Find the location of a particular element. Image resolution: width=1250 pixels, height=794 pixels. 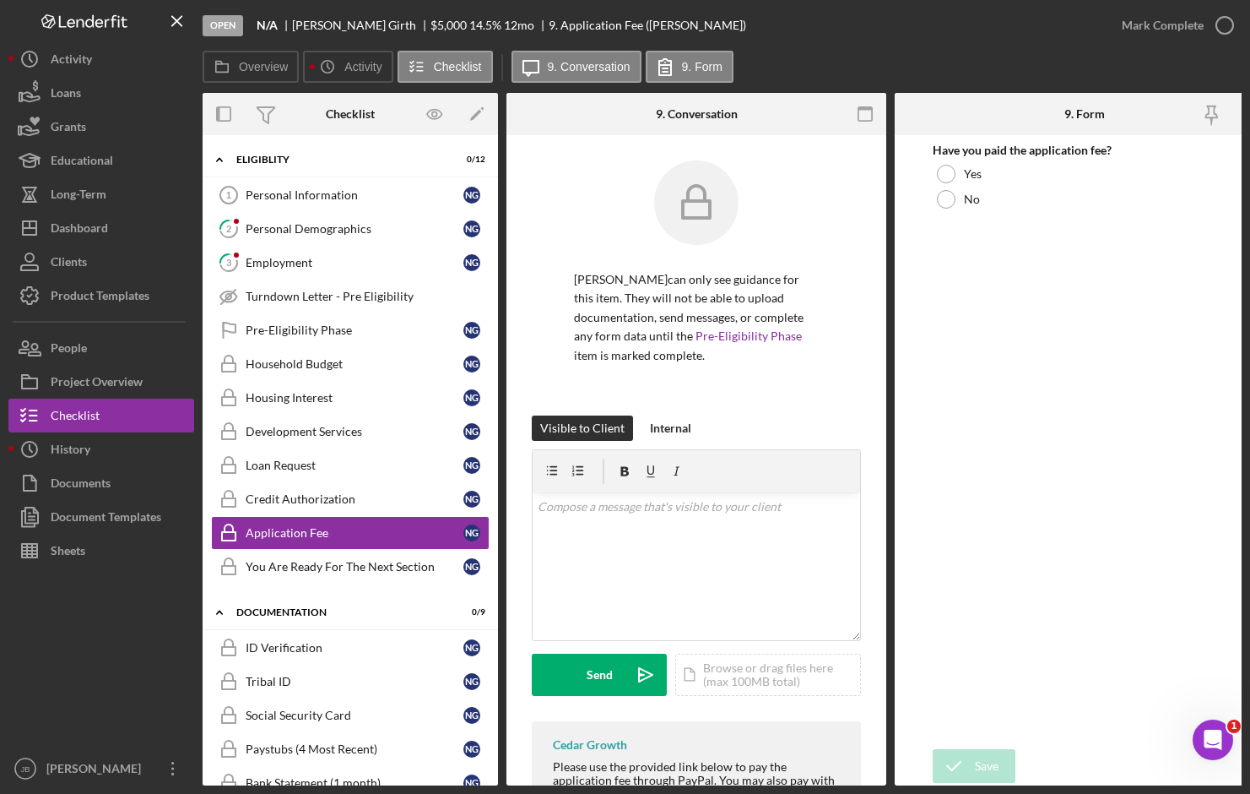

a: Educational is located at coordinates (101, 160).